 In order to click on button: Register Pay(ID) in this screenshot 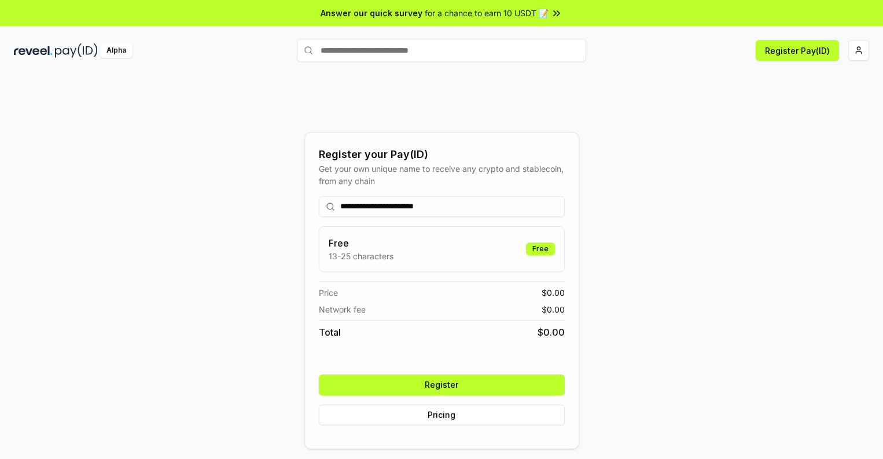, I will do `click(797, 50)`.